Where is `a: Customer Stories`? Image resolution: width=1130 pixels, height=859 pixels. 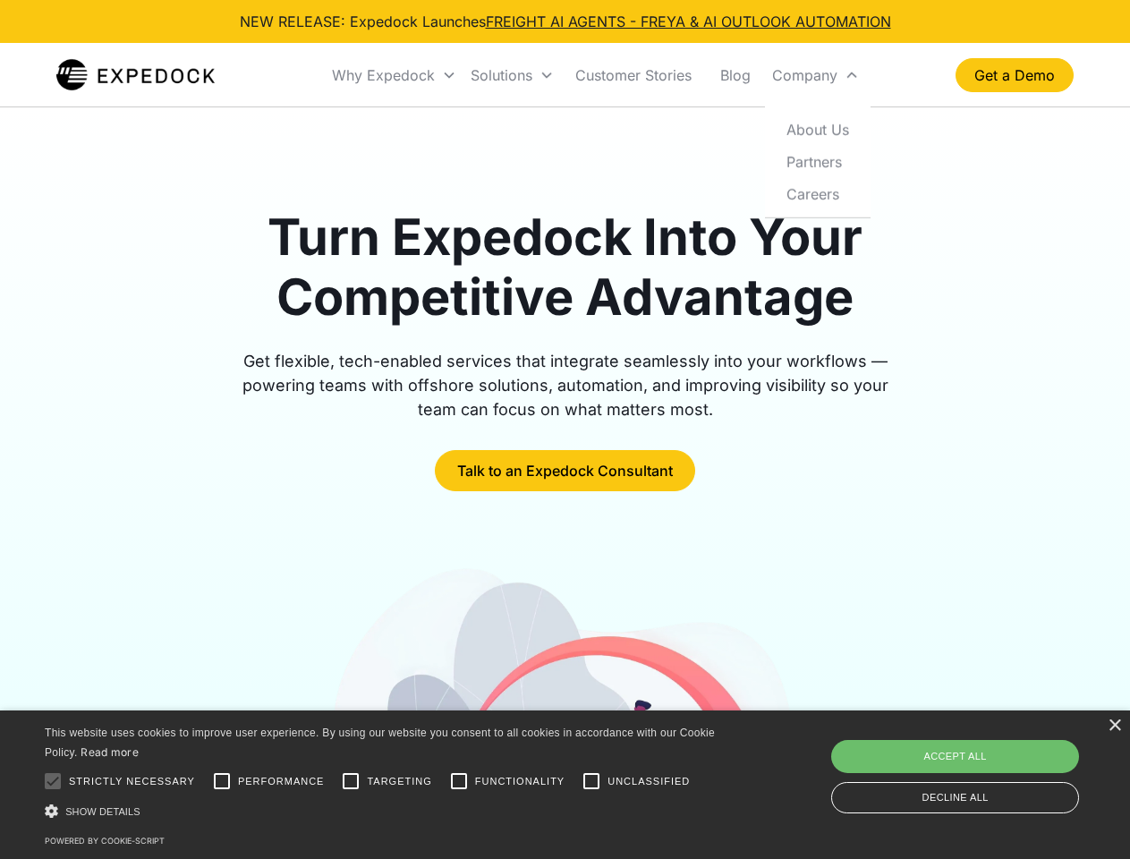
a: Customer Stories is located at coordinates (633, 75).